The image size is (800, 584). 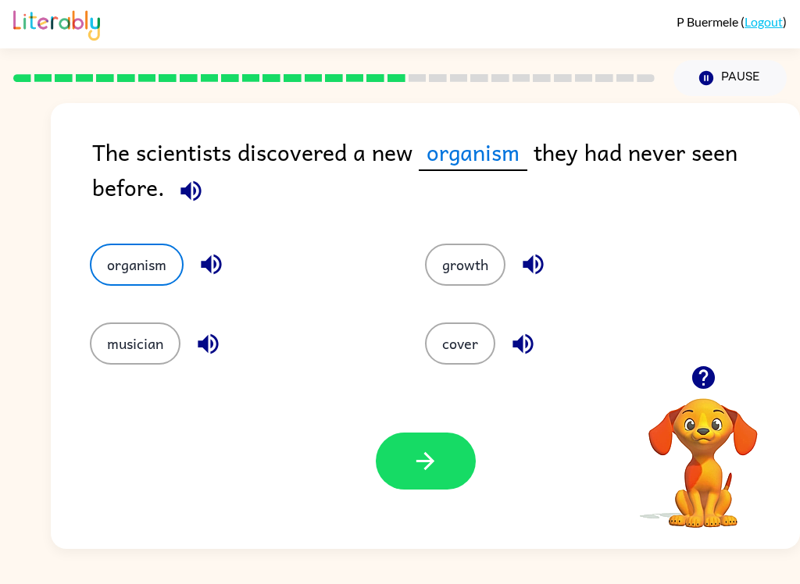 What do you see at coordinates (763, 21) in the screenshot?
I see `a: Logout` at bounding box center [763, 21].